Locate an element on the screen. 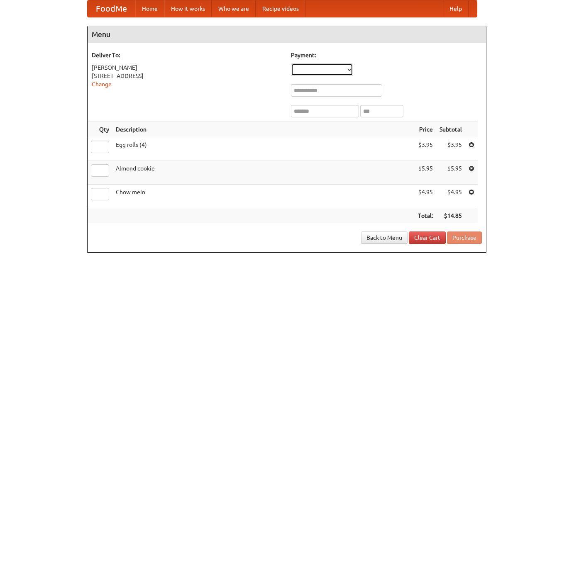  th: Qty is located at coordinates (100, 129).